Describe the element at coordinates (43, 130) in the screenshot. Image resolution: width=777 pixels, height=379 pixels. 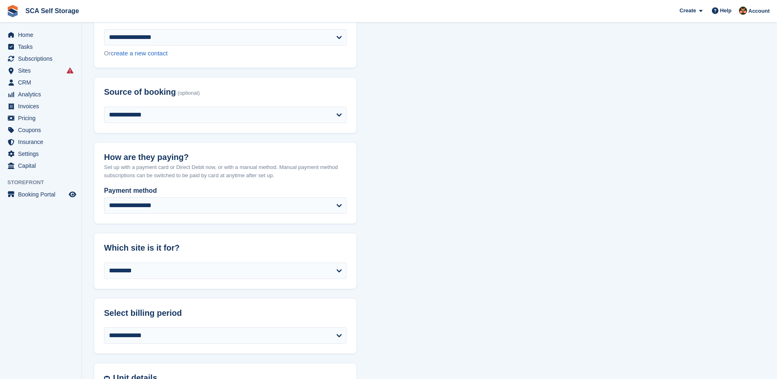
I see `span: Coupons` at that location.